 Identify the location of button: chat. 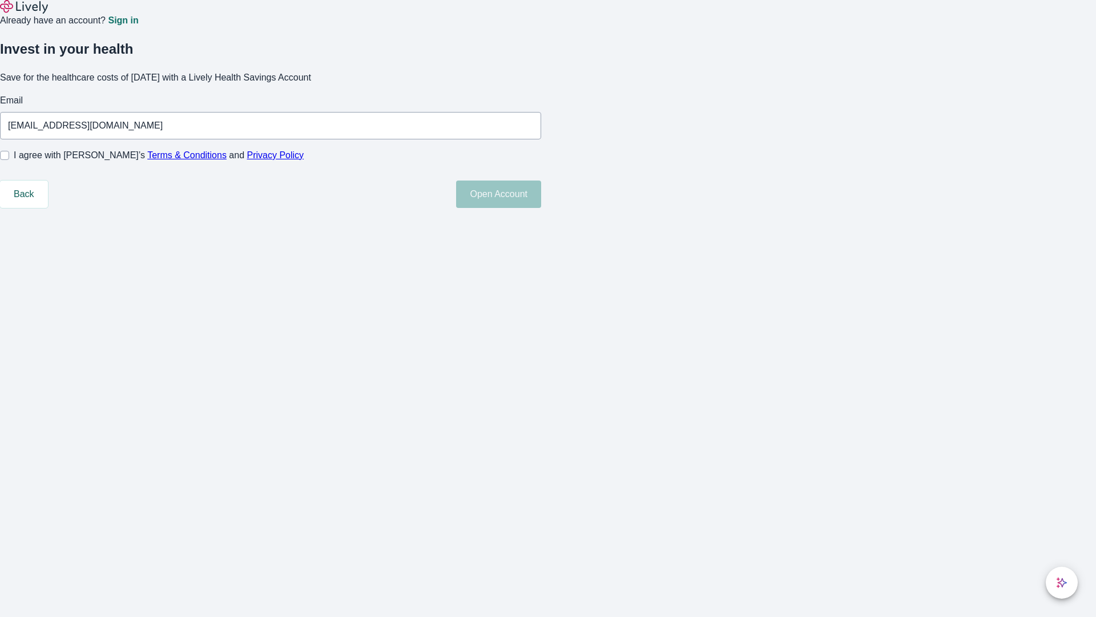
(1062, 582).